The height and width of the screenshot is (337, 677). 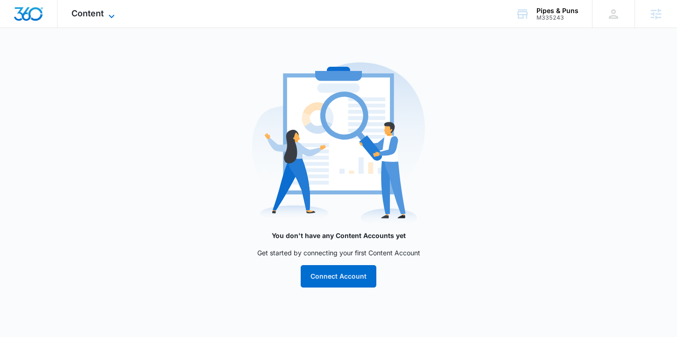 What do you see at coordinates (338, 235) in the screenshot?
I see `p: You don't have any Content Accounts yet` at bounding box center [338, 235].